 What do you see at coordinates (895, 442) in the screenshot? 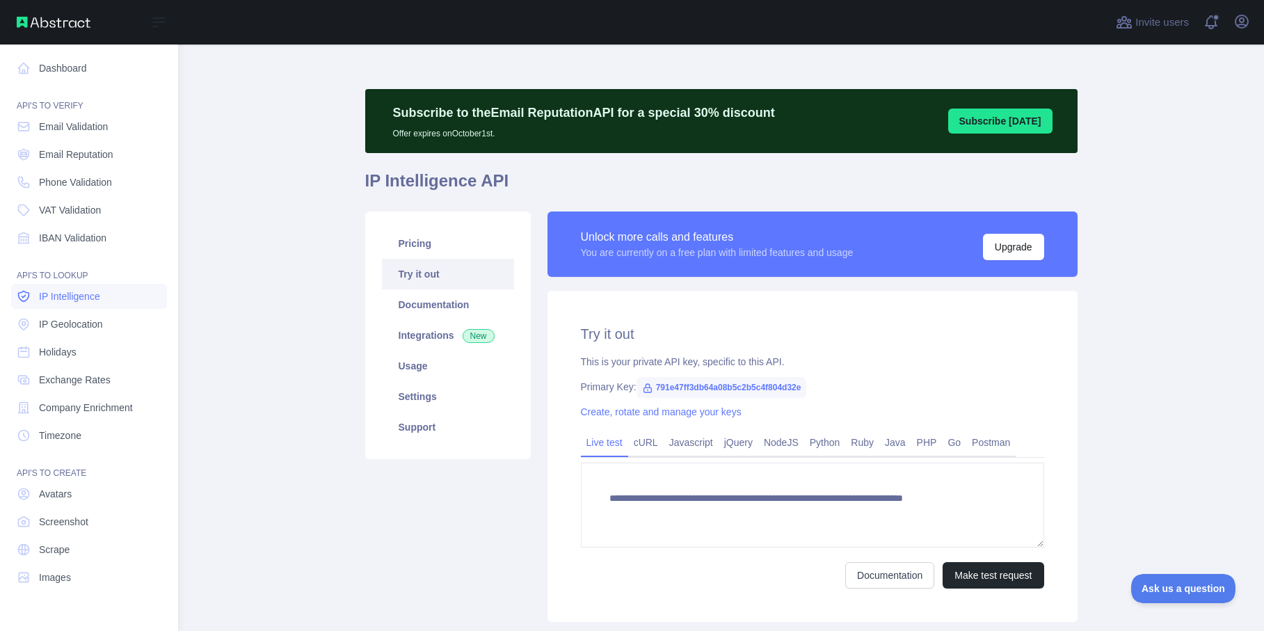
I see `a: Java` at bounding box center [895, 442].